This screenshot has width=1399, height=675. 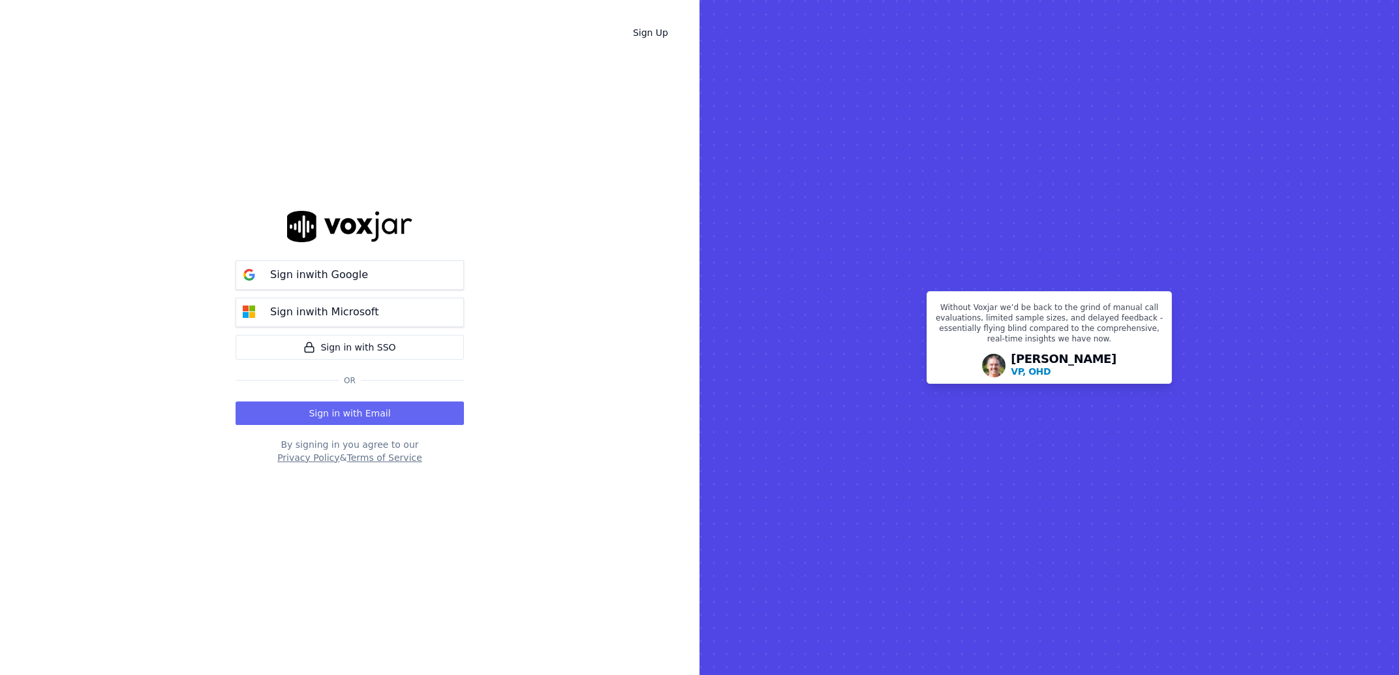 What do you see at coordinates (384, 458) in the screenshot?
I see `button: Terms of Service` at bounding box center [384, 458].